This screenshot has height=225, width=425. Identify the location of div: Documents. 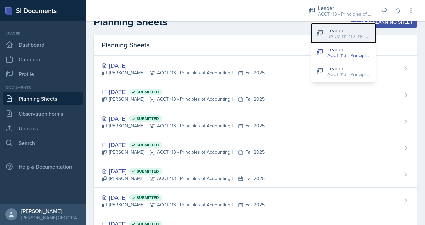
(43, 88).